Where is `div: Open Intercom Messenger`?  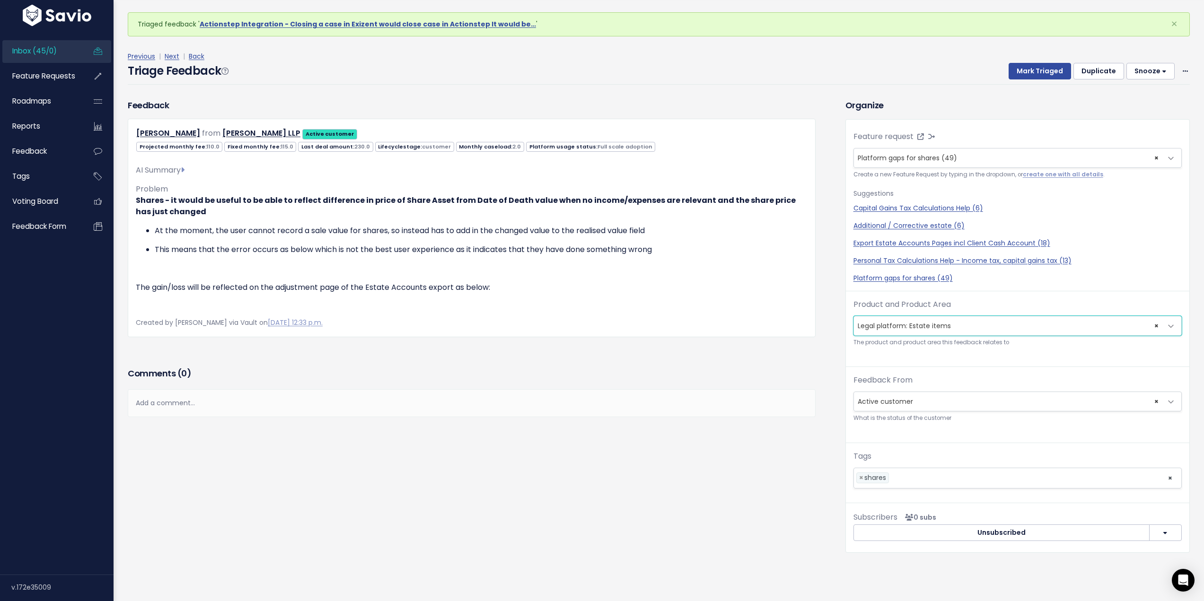
div: Open Intercom Messenger is located at coordinates (1183, 580).